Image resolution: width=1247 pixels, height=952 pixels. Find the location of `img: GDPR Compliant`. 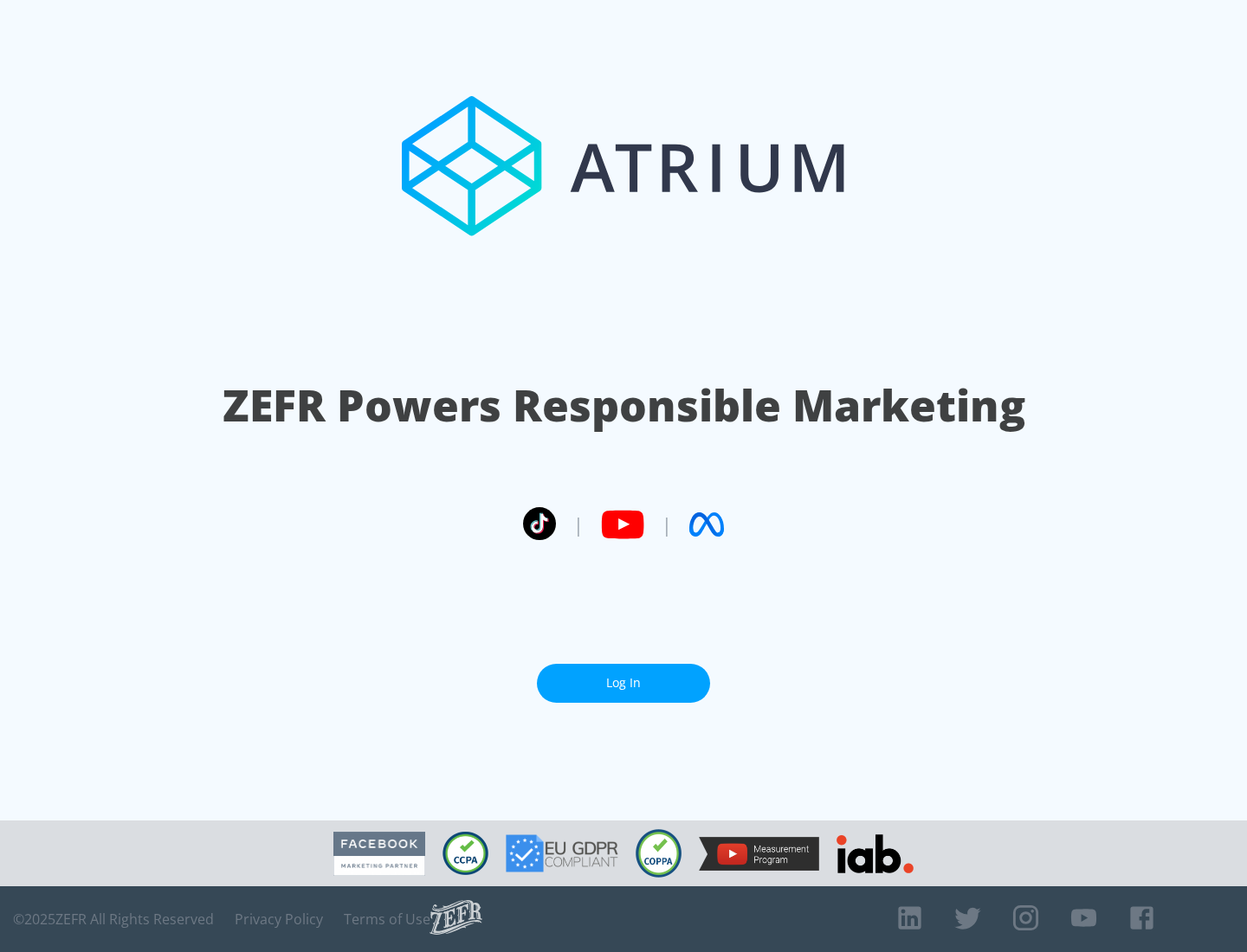

img: GDPR Compliant is located at coordinates (562, 853).